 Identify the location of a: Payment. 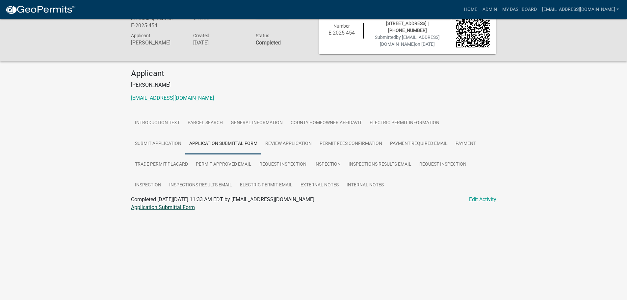
(466, 144).